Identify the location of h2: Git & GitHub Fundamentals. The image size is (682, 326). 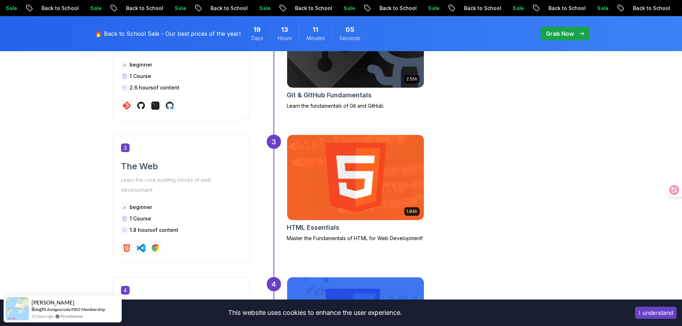
(329, 95).